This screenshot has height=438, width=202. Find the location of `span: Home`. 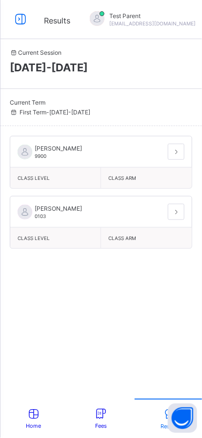

span: Home is located at coordinates (34, 426).